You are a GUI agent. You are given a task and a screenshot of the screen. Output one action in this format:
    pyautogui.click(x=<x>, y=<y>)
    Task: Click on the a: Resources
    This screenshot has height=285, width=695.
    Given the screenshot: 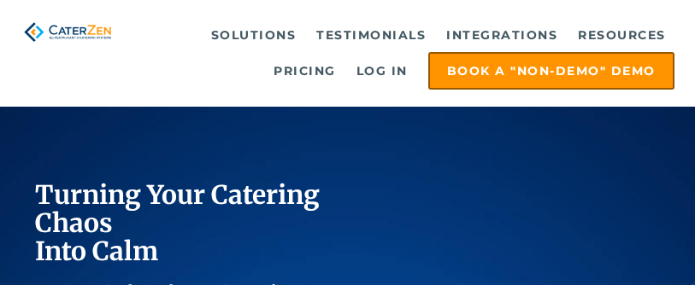 What is the action you would take?
    pyautogui.click(x=621, y=35)
    